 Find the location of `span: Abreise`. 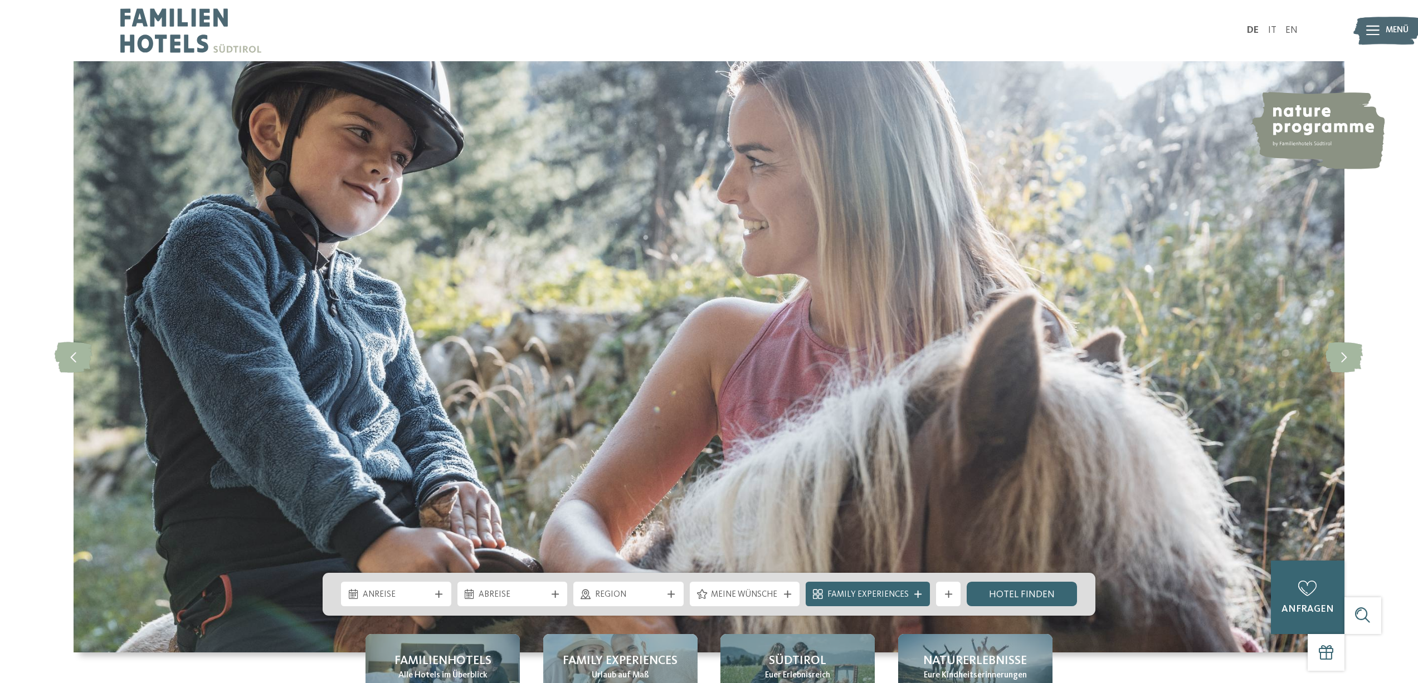

span: Abreise is located at coordinates (512, 595).